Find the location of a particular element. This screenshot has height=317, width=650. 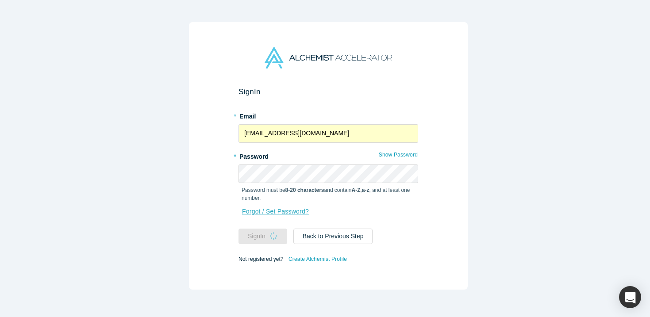

img: Alchemist Accelerator Logo is located at coordinates (328, 58).